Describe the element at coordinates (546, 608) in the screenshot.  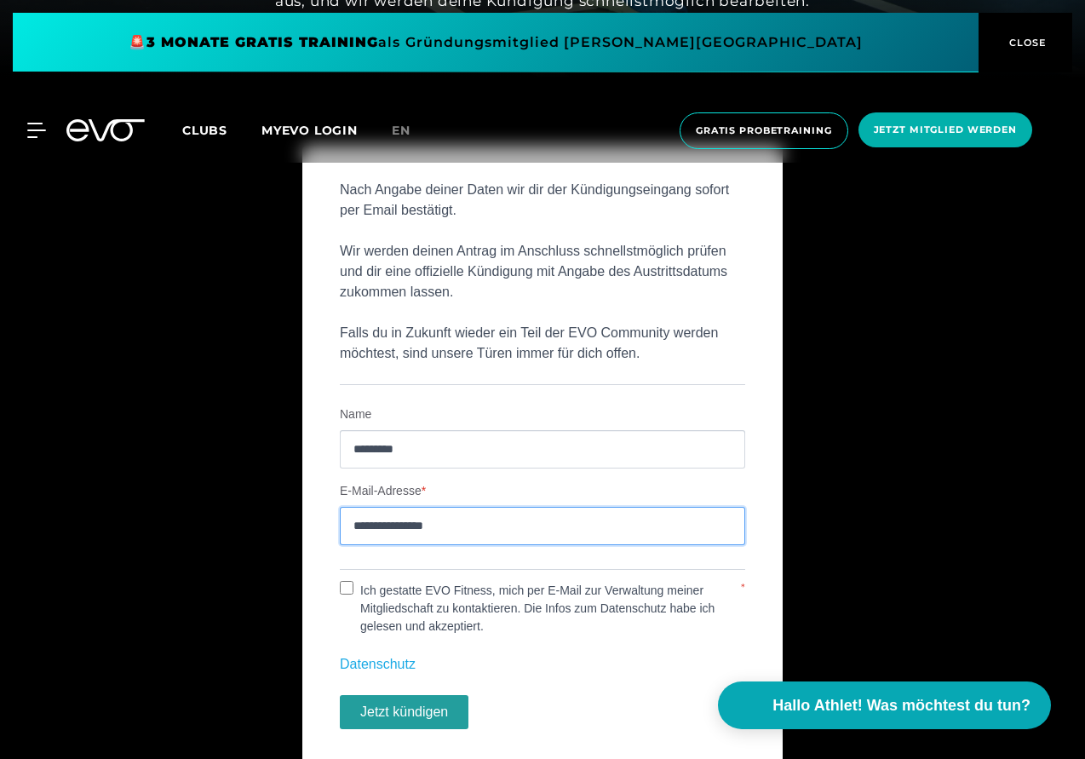
I see `label: Ich gestatte EVO Fitness, mich per E-Mail zur Verwaltung meiner Mitgliedschaft zu kontaktieren. D...` at that location.